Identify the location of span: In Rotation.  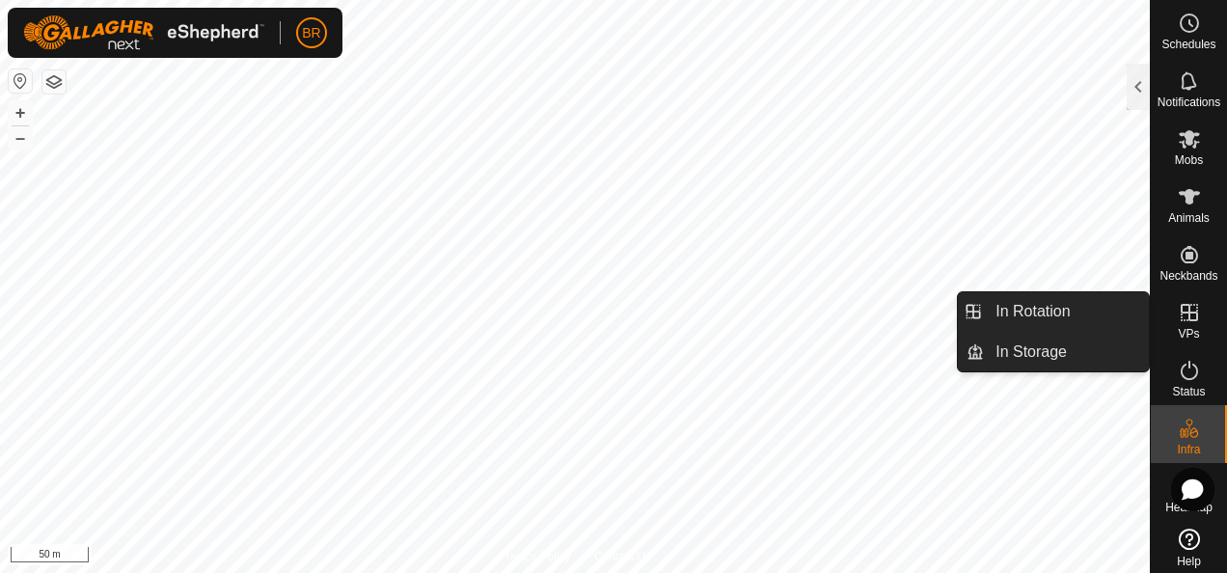
(1032, 311).